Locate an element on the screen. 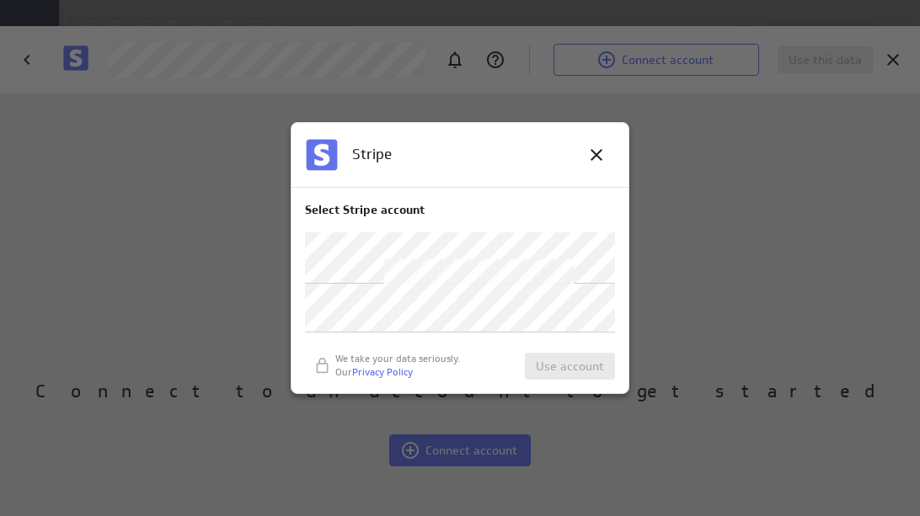 Image resolution: width=920 pixels, height=516 pixels. div: WALTER_Oct 12, 2025 3:37 AM (GMT), Stripe is located at coordinates (460, 258).